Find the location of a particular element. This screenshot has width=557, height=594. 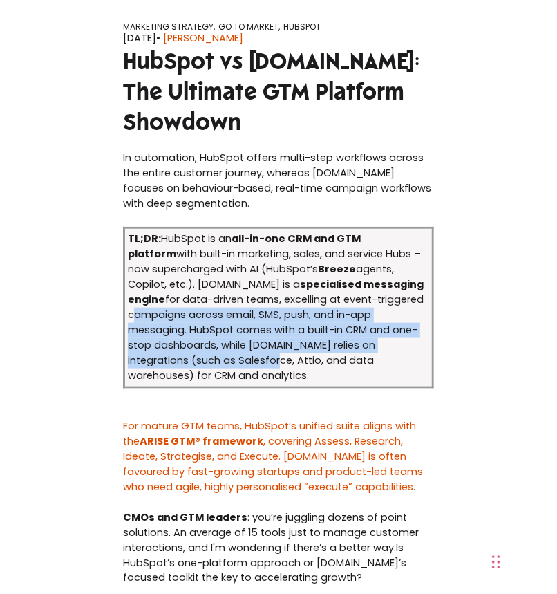

strong: specialised messaging engine is located at coordinates (276, 292).